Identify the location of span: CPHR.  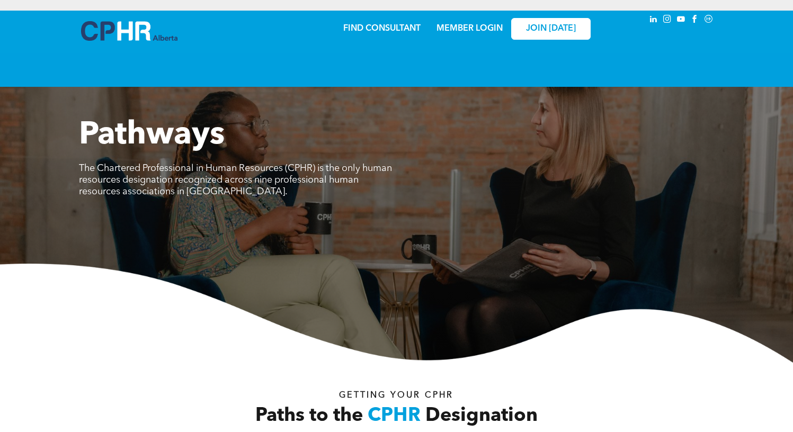
(394, 416).